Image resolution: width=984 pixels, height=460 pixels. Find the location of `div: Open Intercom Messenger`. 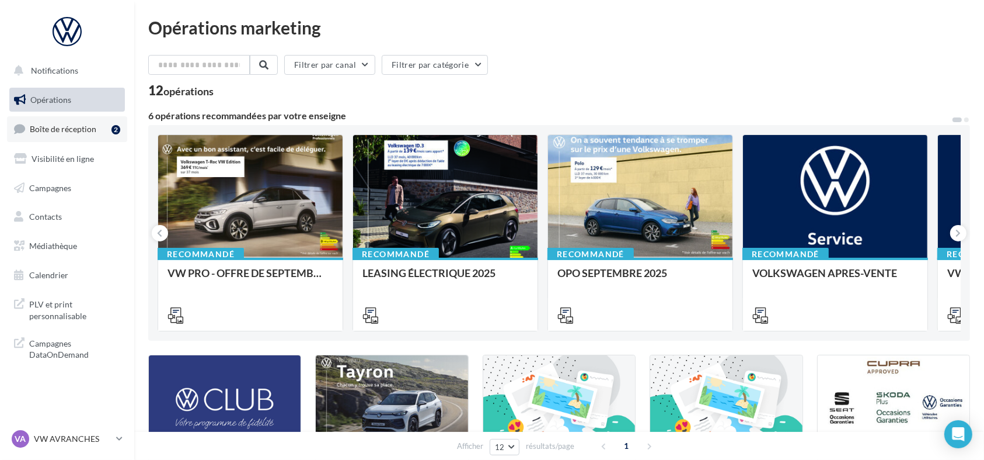

div: Open Intercom Messenger is located at coordinates (959, 434).